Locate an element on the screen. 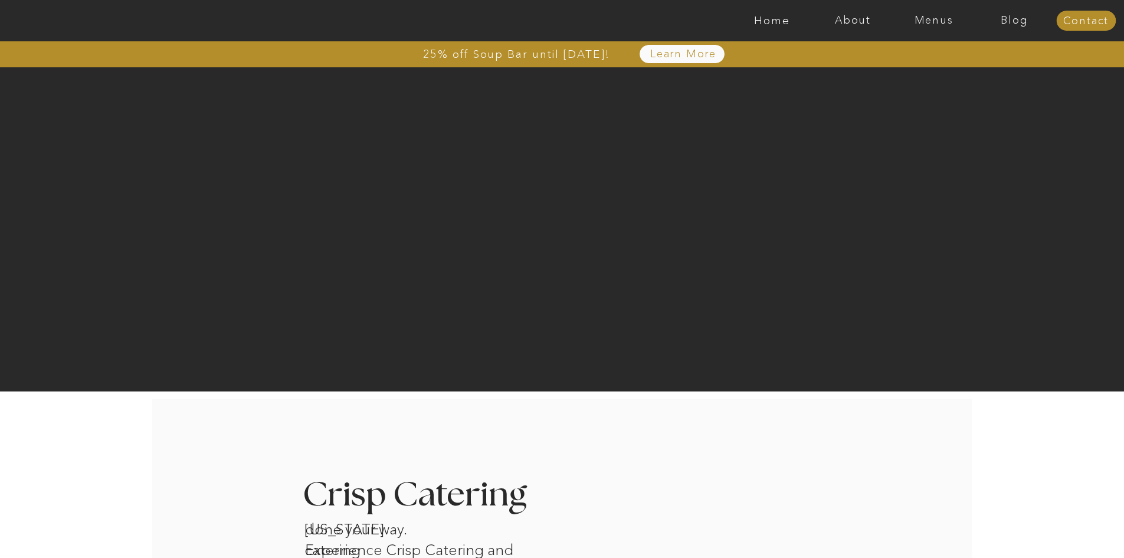 This screenshot has height=558, width=1124. nav: Blog is located at coordinates (1014, 21).